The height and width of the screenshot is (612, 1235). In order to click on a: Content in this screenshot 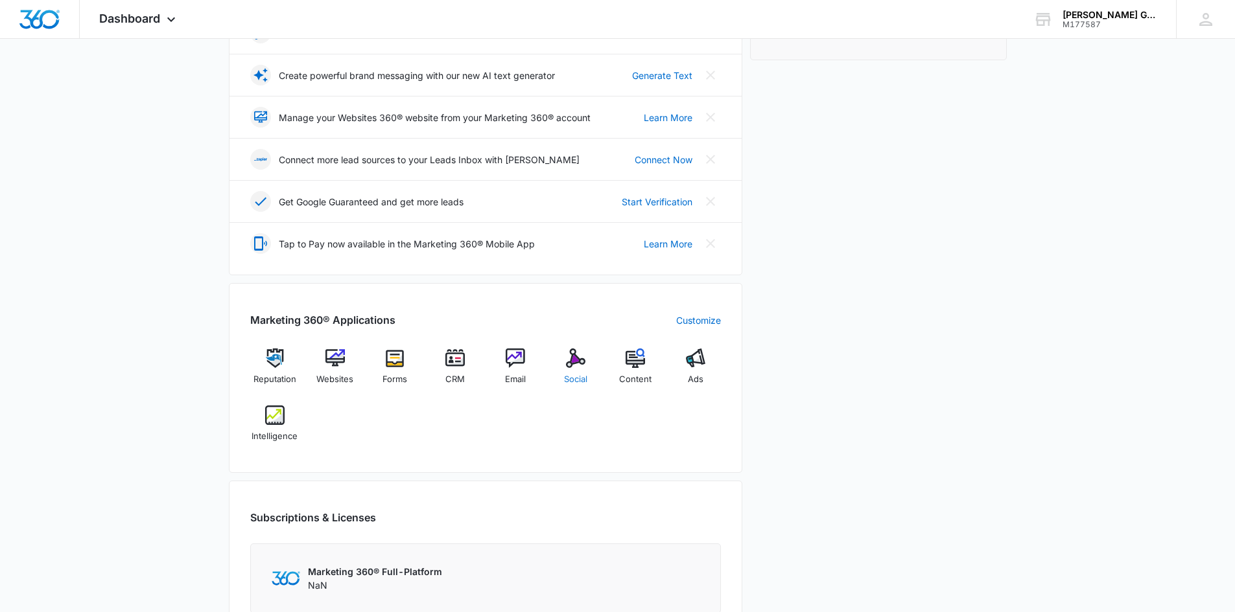, I will do `click(635, 372)`.